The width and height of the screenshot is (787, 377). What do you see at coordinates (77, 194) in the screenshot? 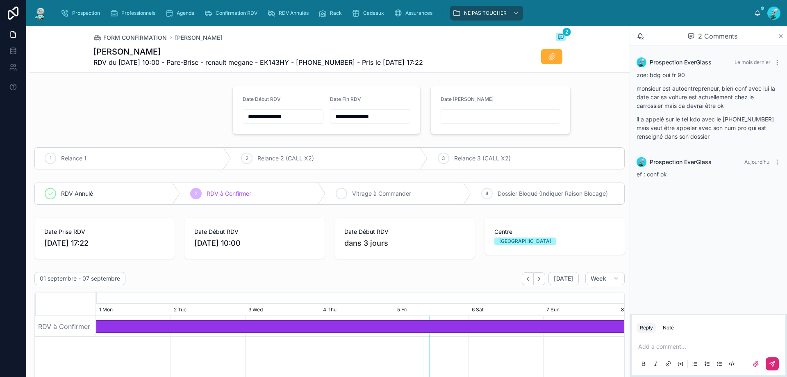
I see `span: RDV Annulé` at bounding box center [77, 194].